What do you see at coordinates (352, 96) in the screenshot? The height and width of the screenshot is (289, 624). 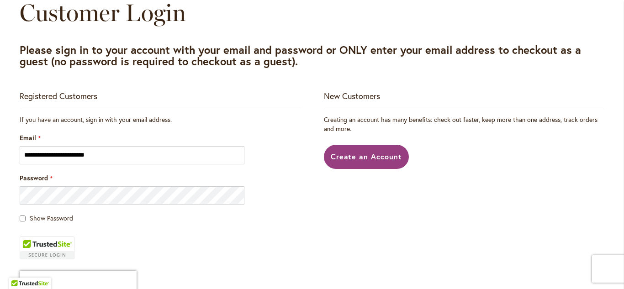 I see `strong: New Customers` at bounding box center [352, 96].